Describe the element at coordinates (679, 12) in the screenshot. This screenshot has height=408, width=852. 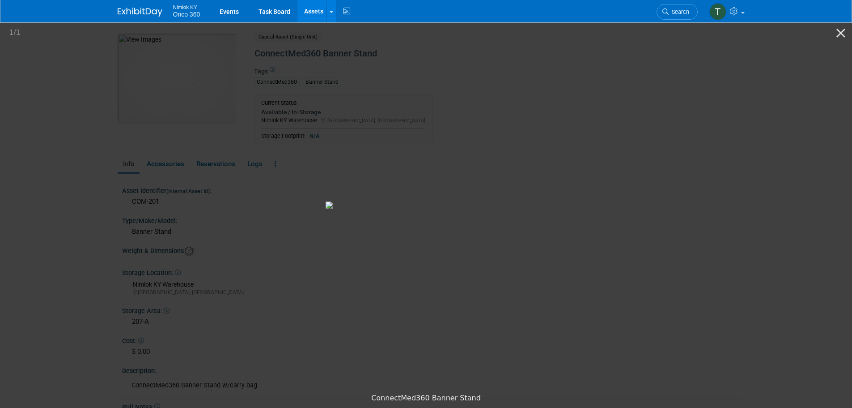
I see `span: Search` at that location.